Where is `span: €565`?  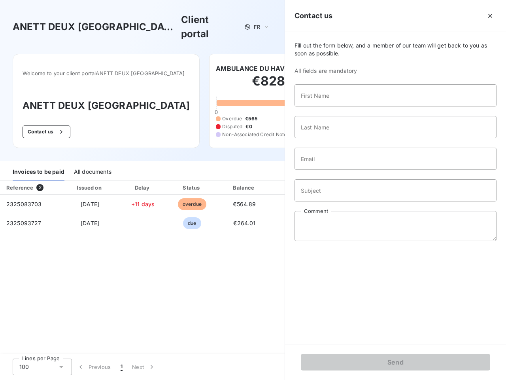
span: €565 is located at coordinates (251, 119).